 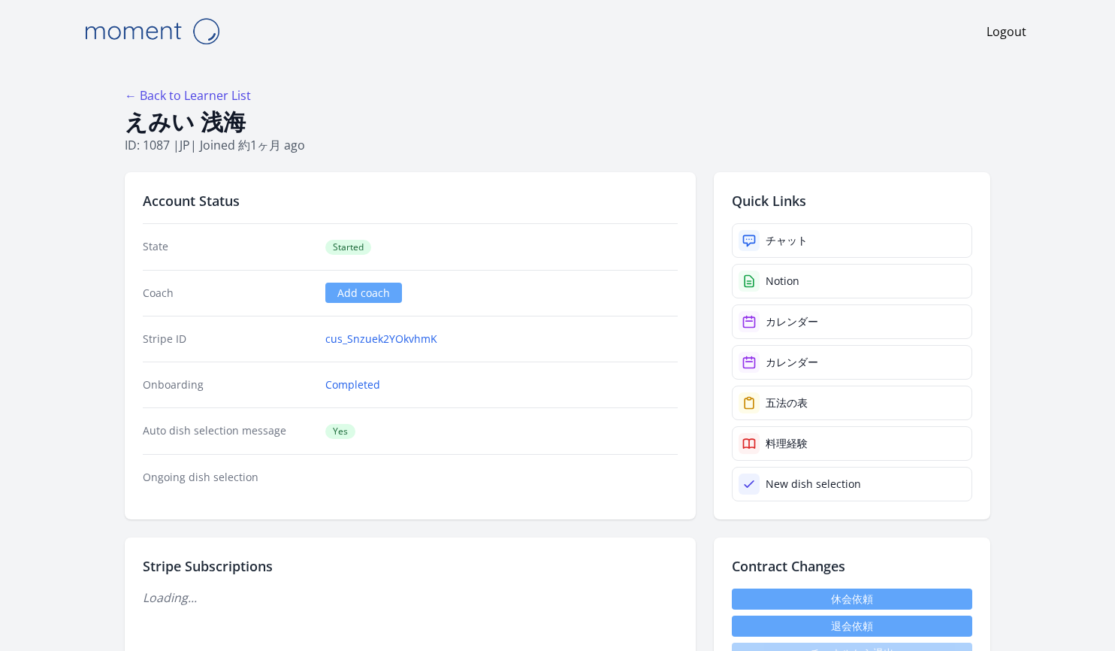 I want to click on p: ID: 1087 | | Joined 約1ヶ月 ago, so click(x=558, y=145).